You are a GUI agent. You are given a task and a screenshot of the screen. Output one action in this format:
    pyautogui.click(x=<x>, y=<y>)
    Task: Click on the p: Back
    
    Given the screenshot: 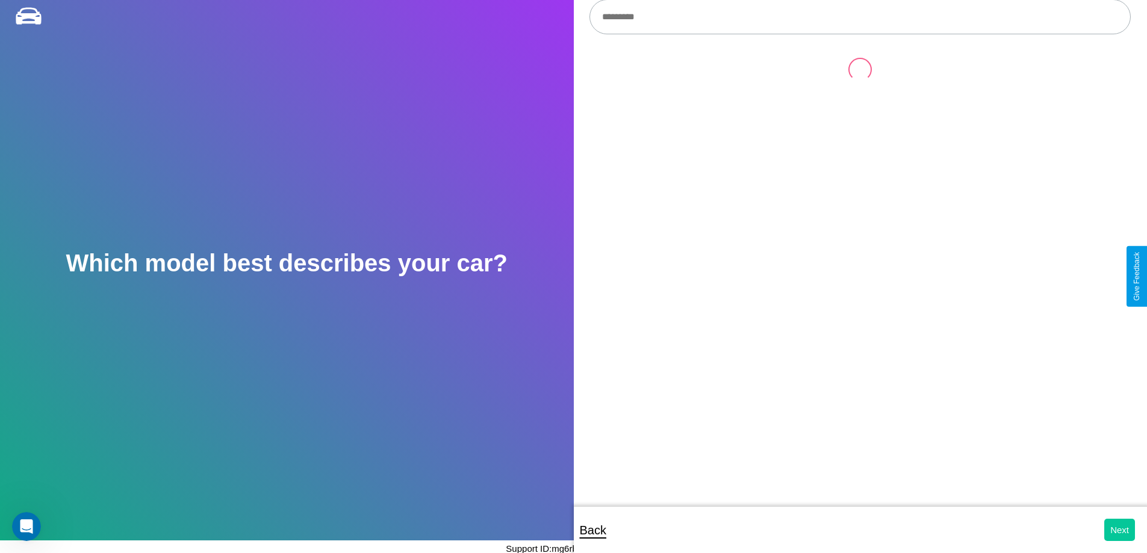 What is the action you would take?
    pyautogui.click(x=593, y=531)
    